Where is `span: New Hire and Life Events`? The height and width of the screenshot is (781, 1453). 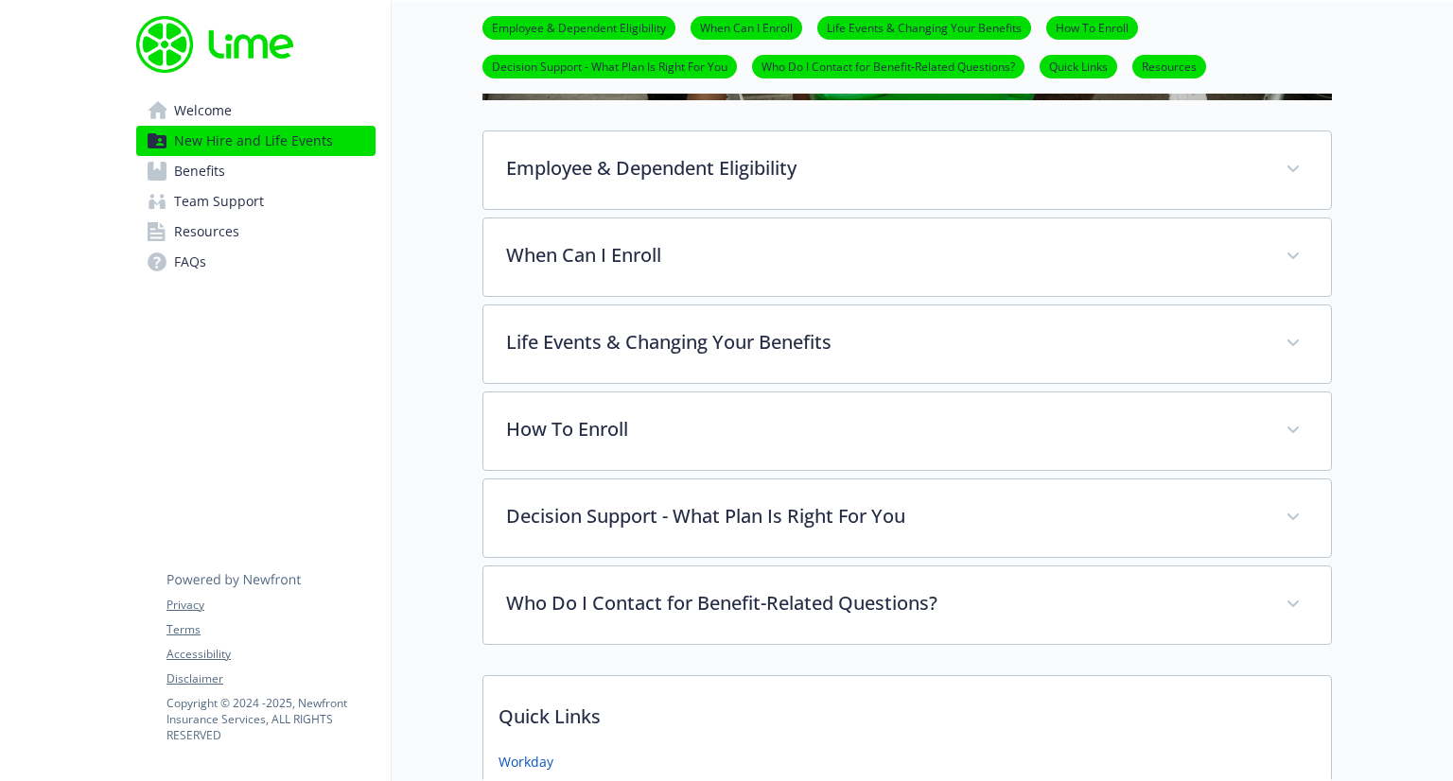 span: New Hire and Life Events is located at coordinates (254, 141).